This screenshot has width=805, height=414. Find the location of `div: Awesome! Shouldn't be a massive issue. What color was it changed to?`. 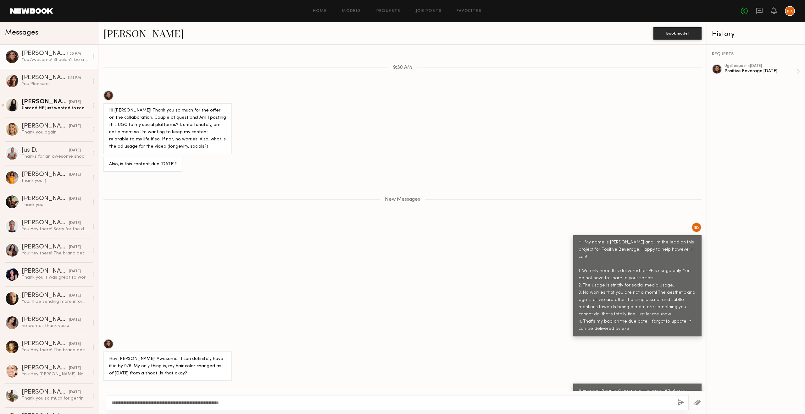

div: Awesome! Shouldn't be a massive issue. What color was it changed to? is located at coordinates (637, 395).